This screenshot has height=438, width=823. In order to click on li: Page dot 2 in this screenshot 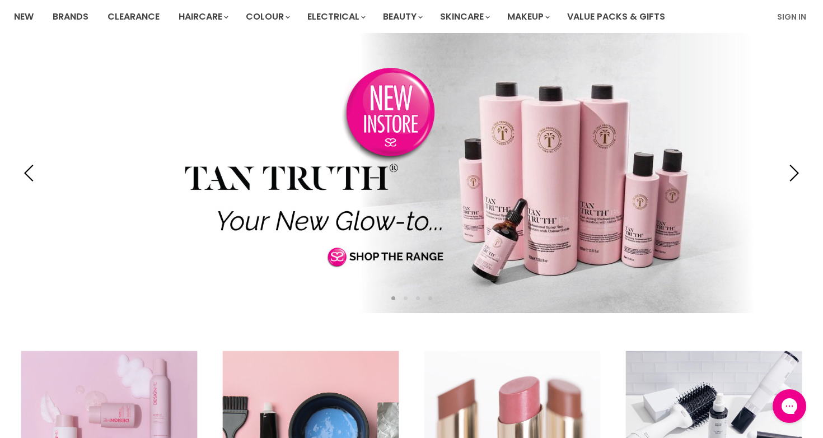, I will do `click(405, 298)`.